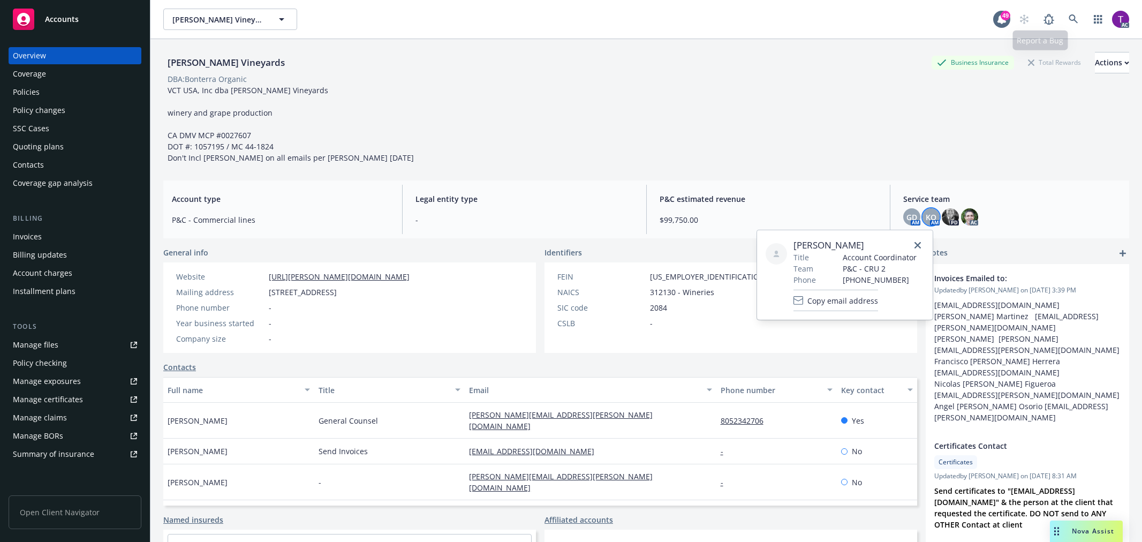 This screenshot has width=1142, height=542. What do you see at coordinates (35, 345) in the screenshot?
I see `div: Manage files` at bounding box center [35, 345].